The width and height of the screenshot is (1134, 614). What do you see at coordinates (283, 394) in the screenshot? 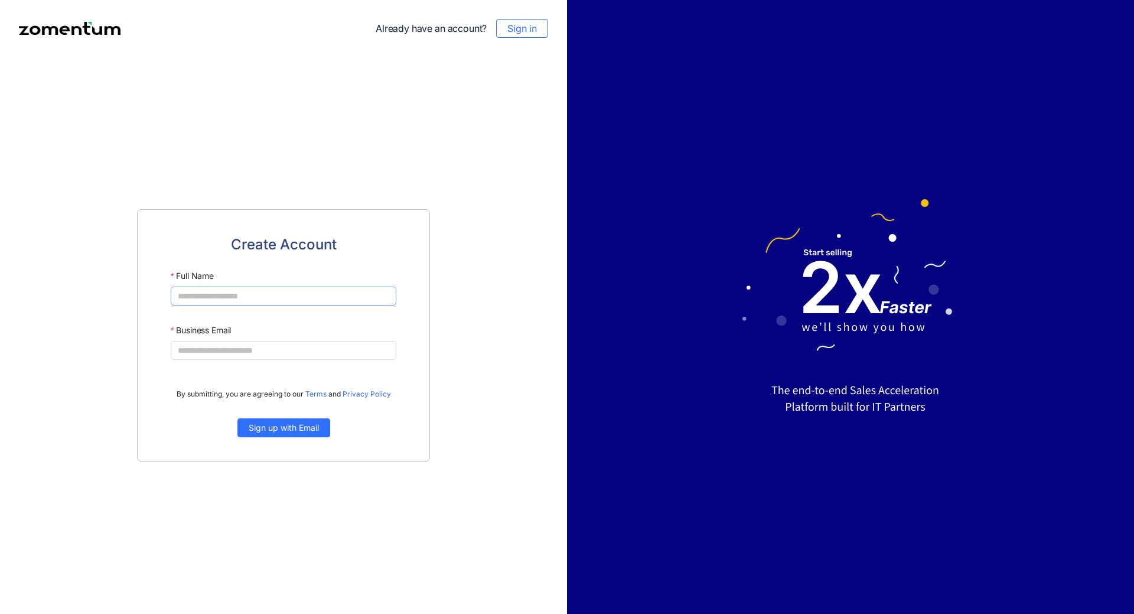
I see `span: By submitting, you are agreeing to our and` at bounding box center [283, 394].